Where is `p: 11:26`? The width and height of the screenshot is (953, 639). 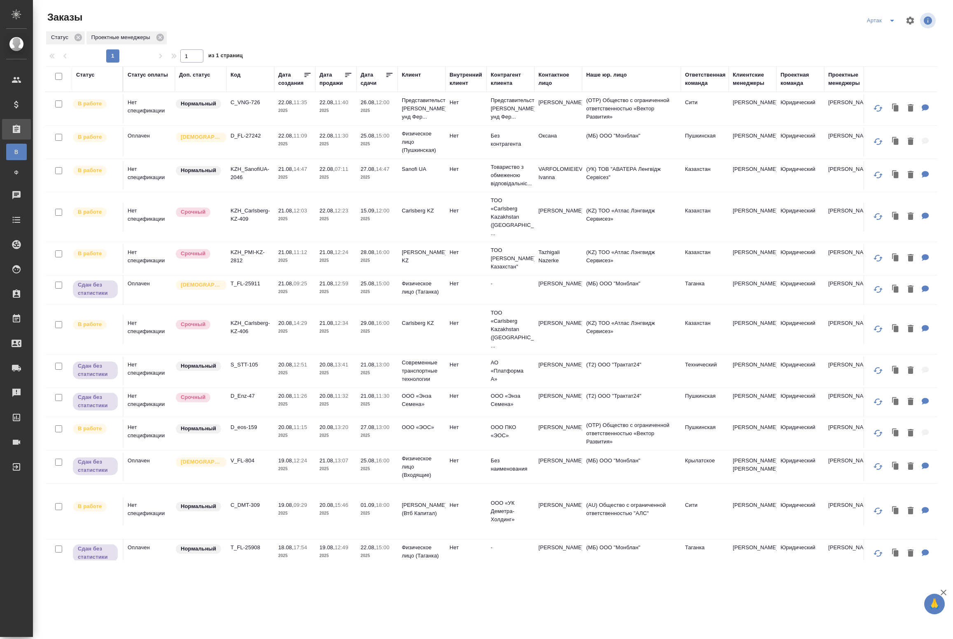
p: 11:26 is located at coordinates (300, 395).